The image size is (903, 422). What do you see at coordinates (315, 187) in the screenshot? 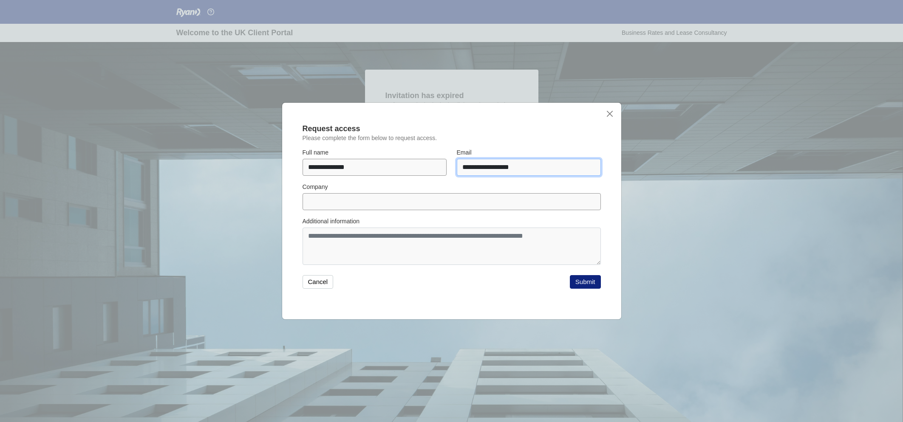
I see `label: Company` at bounding box center [315, 187].